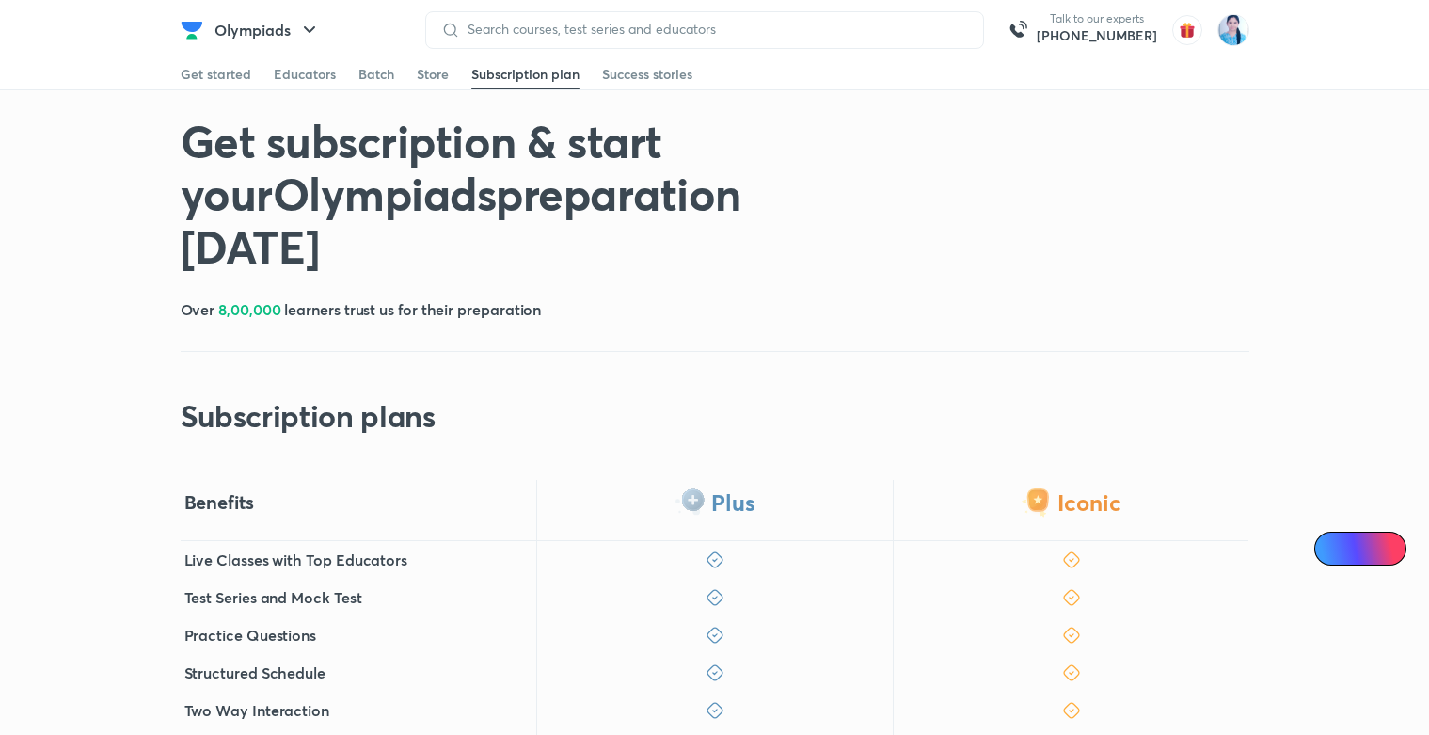 The height and width of the screenshot is (735, 1429). I want to click on img: call-us, so click(1018, 30).